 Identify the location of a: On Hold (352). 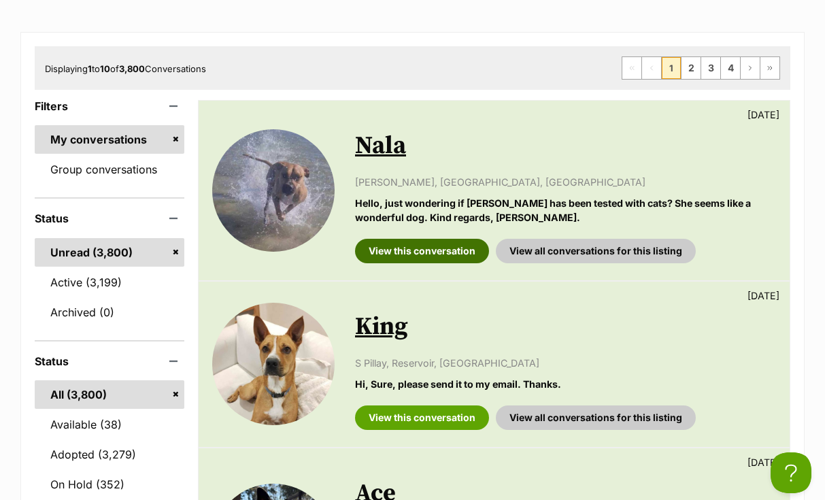
(109, 484).